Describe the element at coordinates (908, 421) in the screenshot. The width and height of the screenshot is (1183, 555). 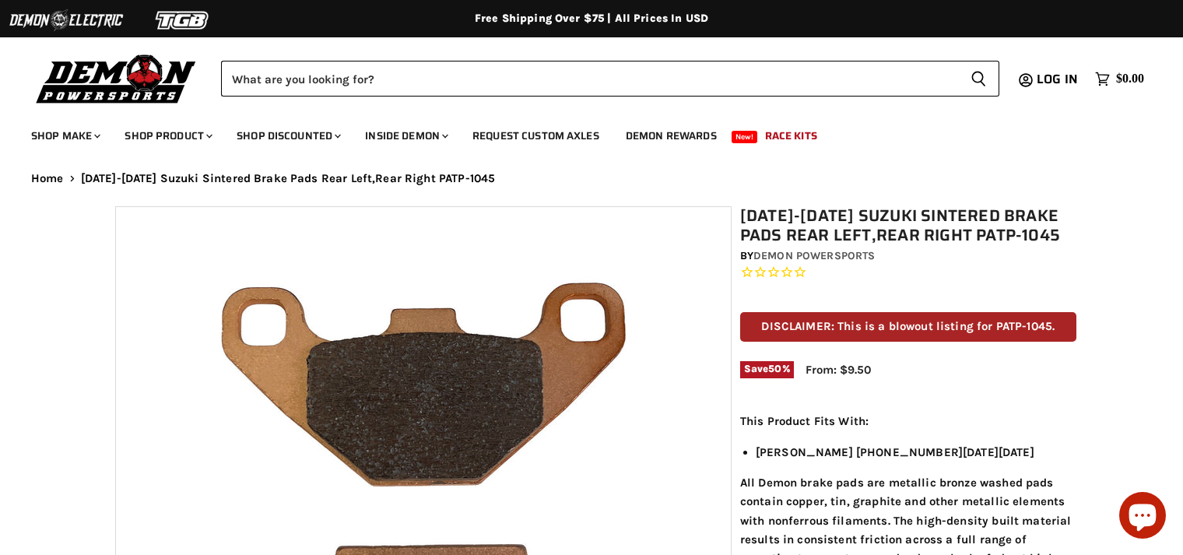
I see `p: This Product Fits With:` at that location.